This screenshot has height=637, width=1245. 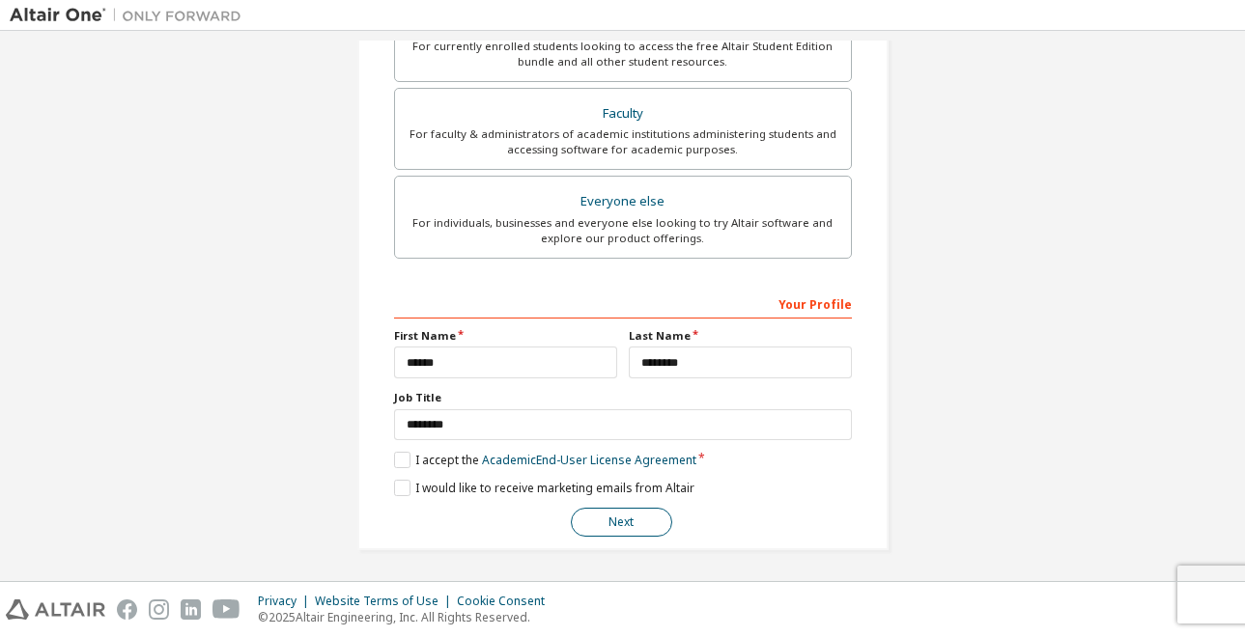 I want to click on label: Job Title, so click(x=623, y=398).